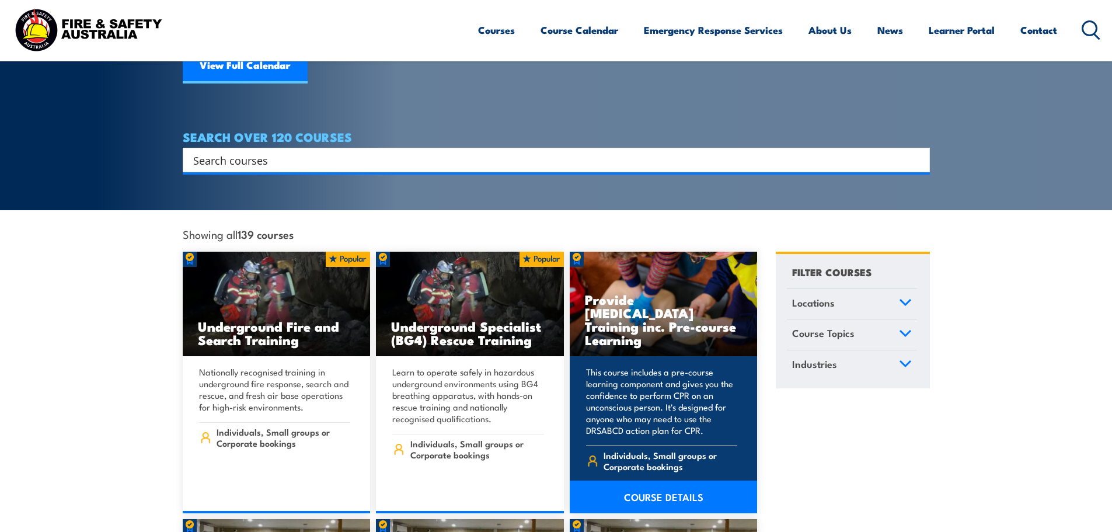 This screenshot has width=1112, height=532. Describe the element at coordinates (275, 389) in the screenshot. I see `p: Nationally recognised training in underground fire response, search and rescue, and fresh air bas...` at that location.